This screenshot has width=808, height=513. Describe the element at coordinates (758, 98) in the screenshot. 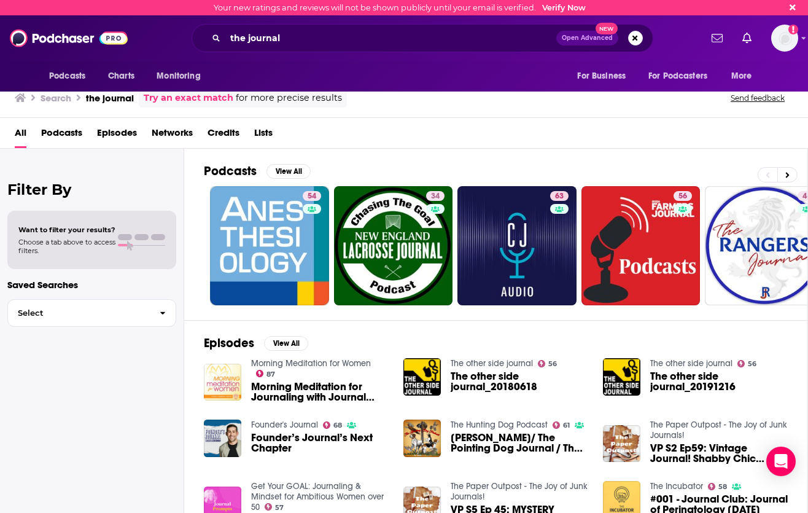

I see `button: Send feedback` at that location.